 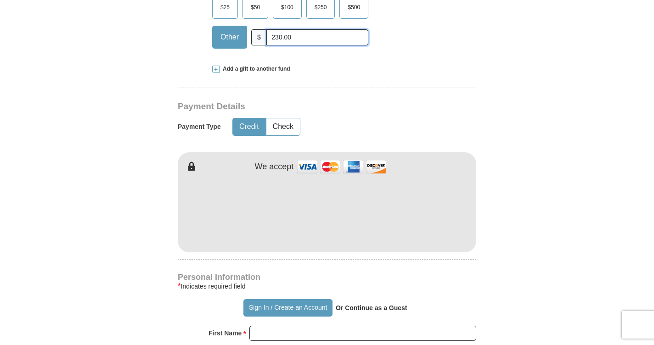 I want to click on h4: Personal Information, so click(x=327, y=277).